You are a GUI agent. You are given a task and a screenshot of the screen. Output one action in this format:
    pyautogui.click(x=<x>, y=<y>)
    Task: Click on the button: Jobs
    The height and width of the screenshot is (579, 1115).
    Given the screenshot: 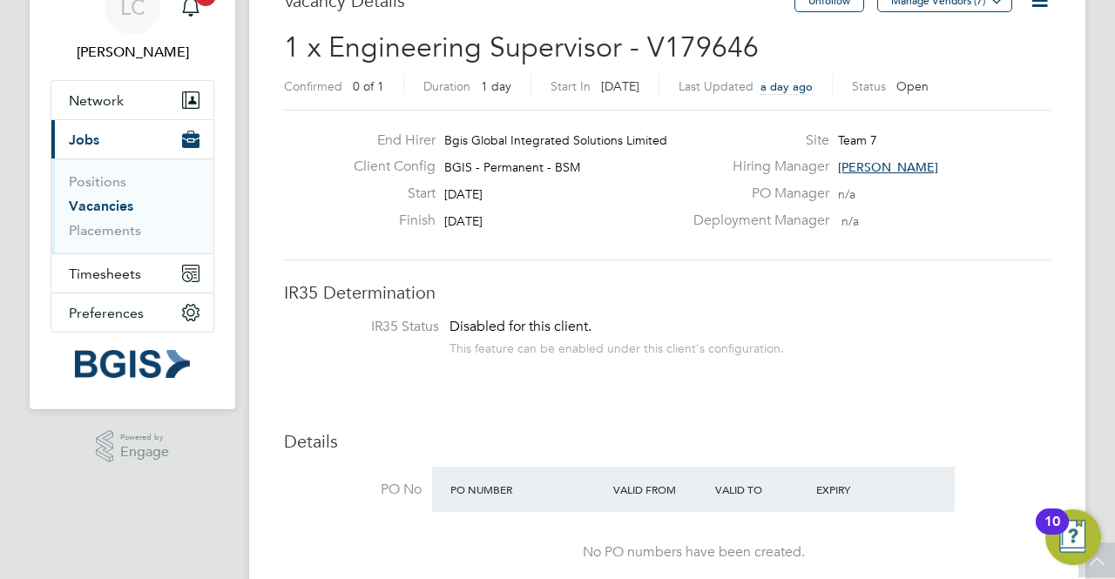 What is the action you would take?
    pyautogui.click(x=132, y=139)
    